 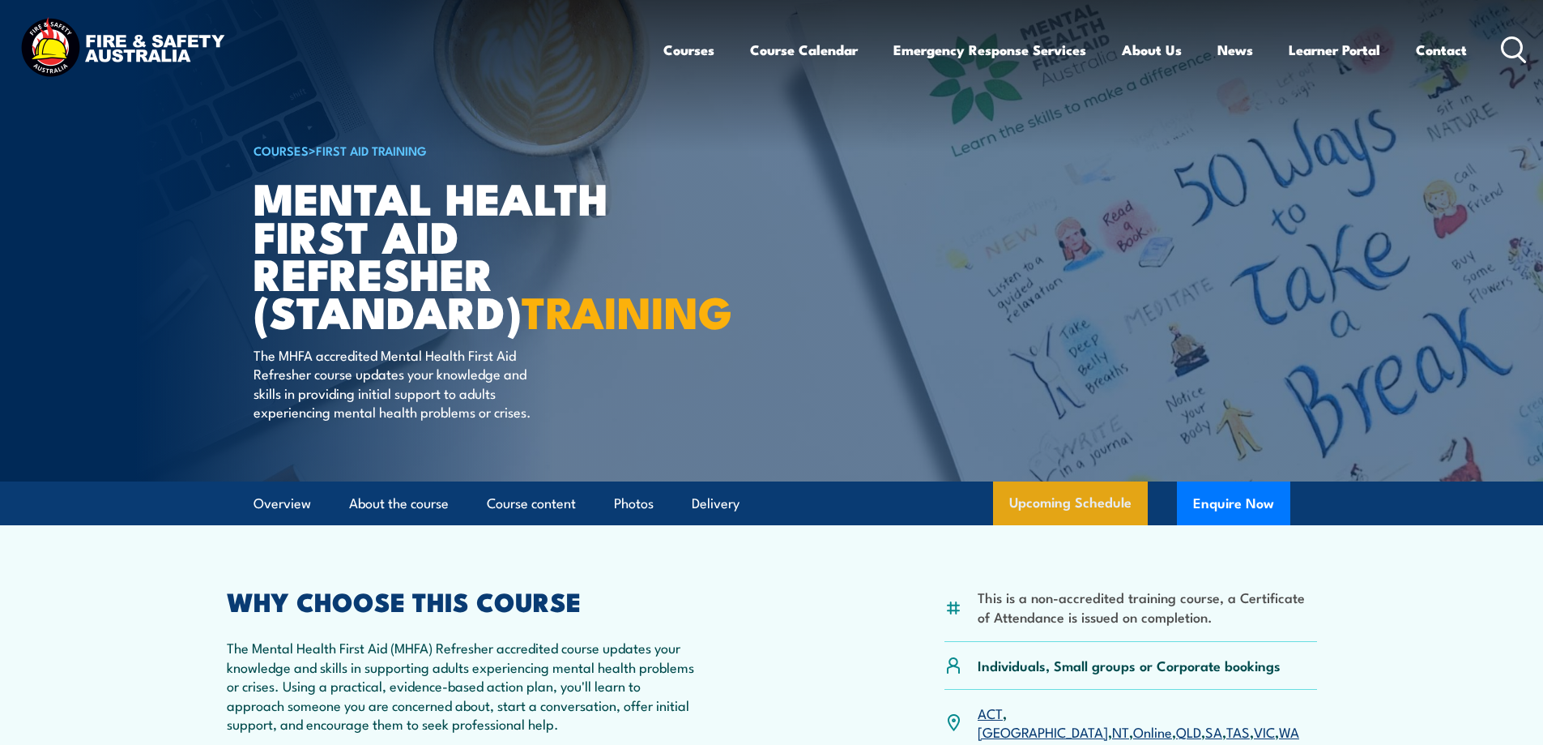 What do you see at coordinates (634, 503) in the screenshot?
I see `a: Photos` at bounding box center [634, 503].